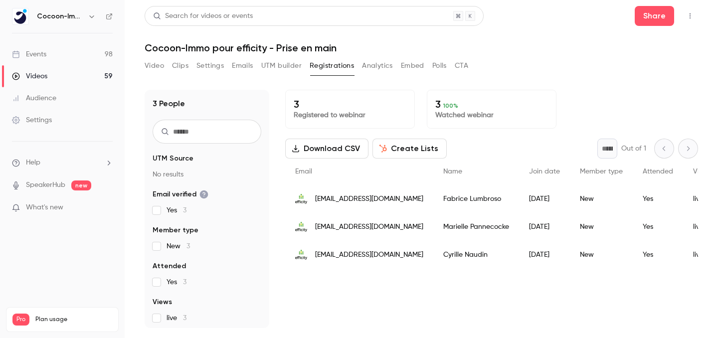 This screenshot has height=338, width=718. I want to click on button: Top Bar Actions, so click(690, 16).